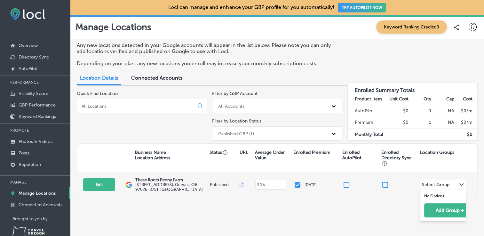  What do you see at coordinates (33, 93) in the screenshot?
I see `p: Visibility Score` at bounding box center [33, 93].